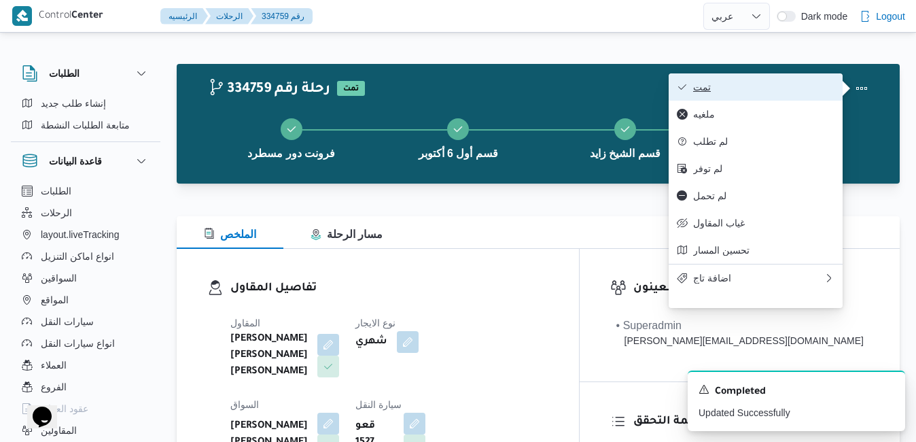 This screenshot has height=442, width=916. What do you see at coordinates (740, 326) in the screenshot?
I see `div: • Superadmin` at bounding box center [740, 326].